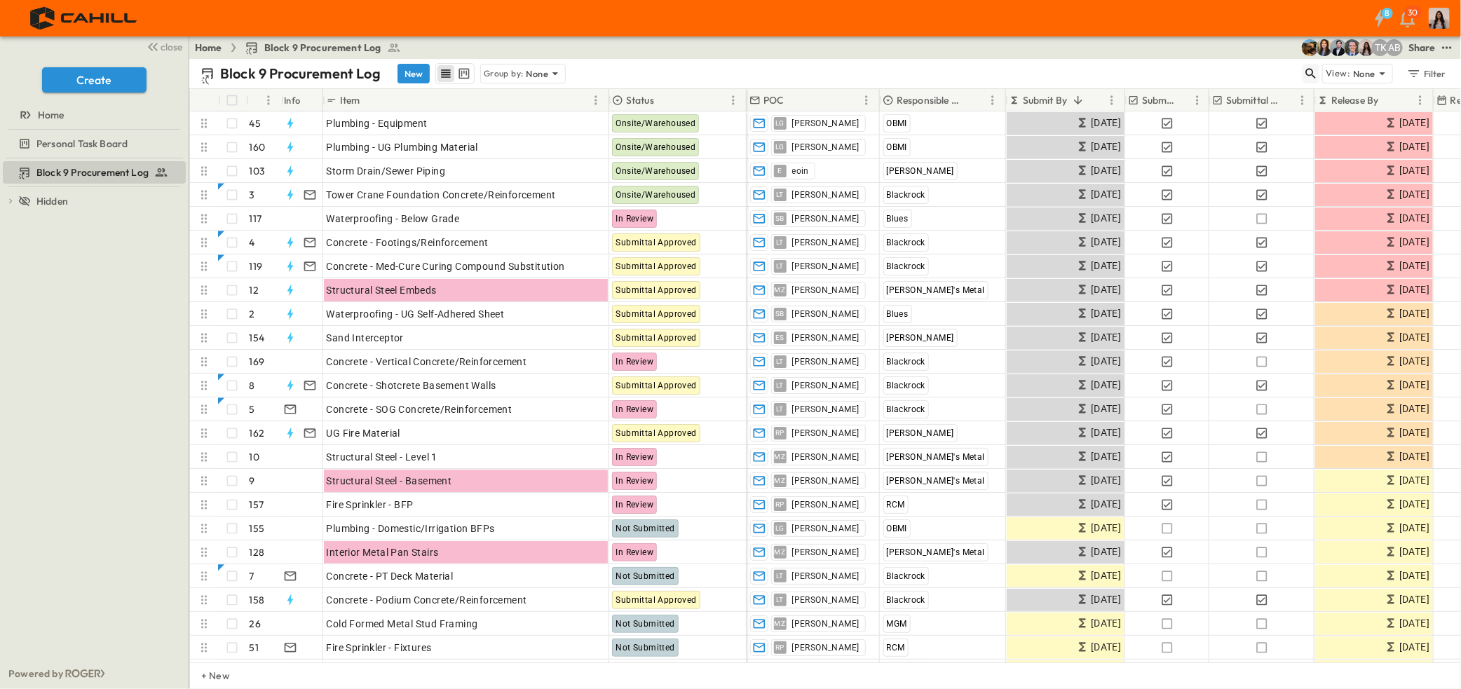 This screenshot has width=1461, height=689. Describe the element at coordinates (350, 100) in the screenshot. I see `p: Item` at that location.